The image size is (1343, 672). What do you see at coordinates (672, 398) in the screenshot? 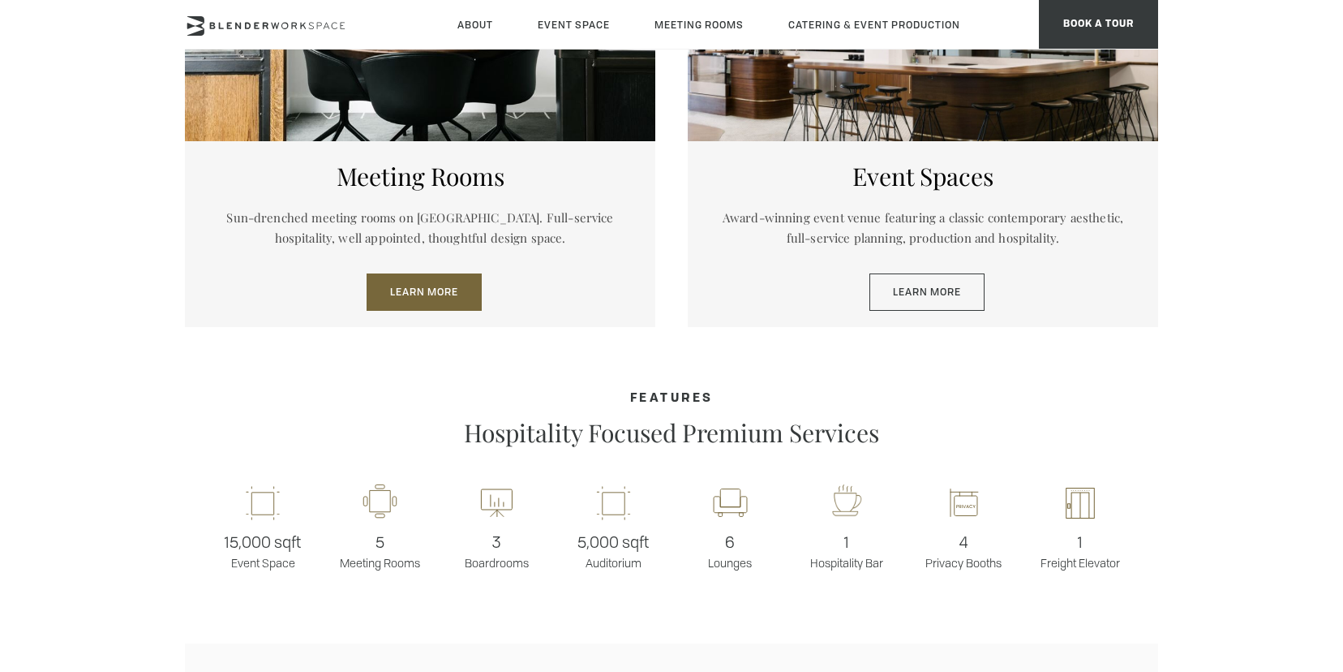
I see `h4: Features` at bounding box center [672, 398].